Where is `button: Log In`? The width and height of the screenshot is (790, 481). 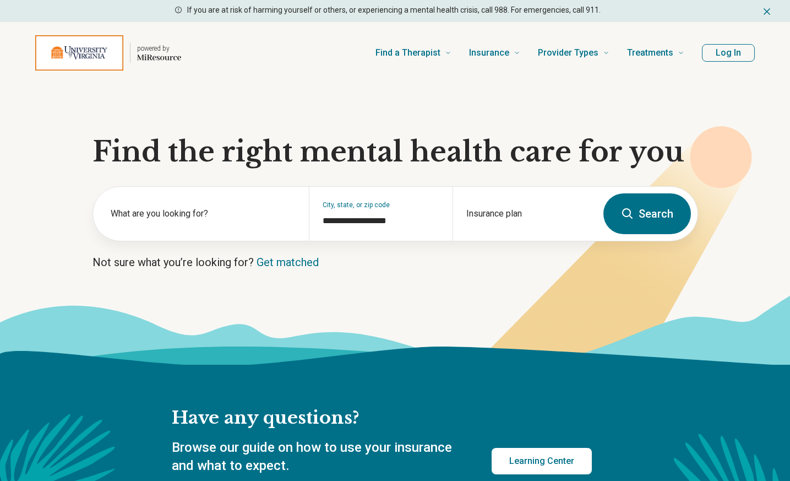
button: Log In is located at coordinates (728, 53).